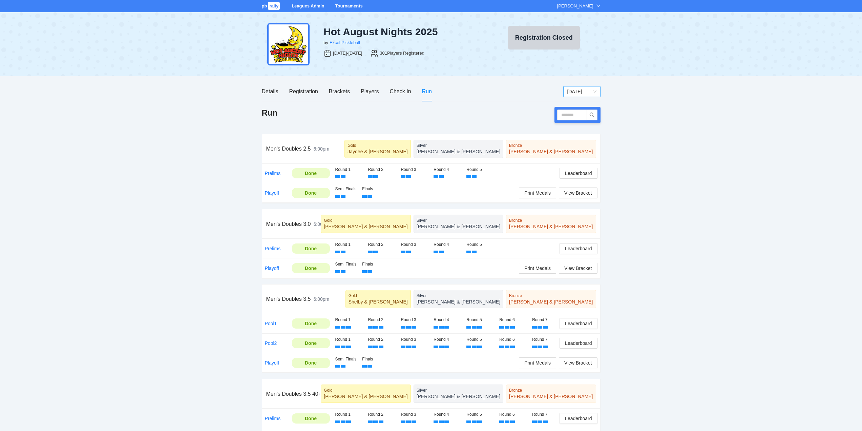 Image resolution: width=862 pixels, height=431 pixels. Describe the element at coordinates (273, 173) in the screenshot. I see `a: Prelims` at that location.